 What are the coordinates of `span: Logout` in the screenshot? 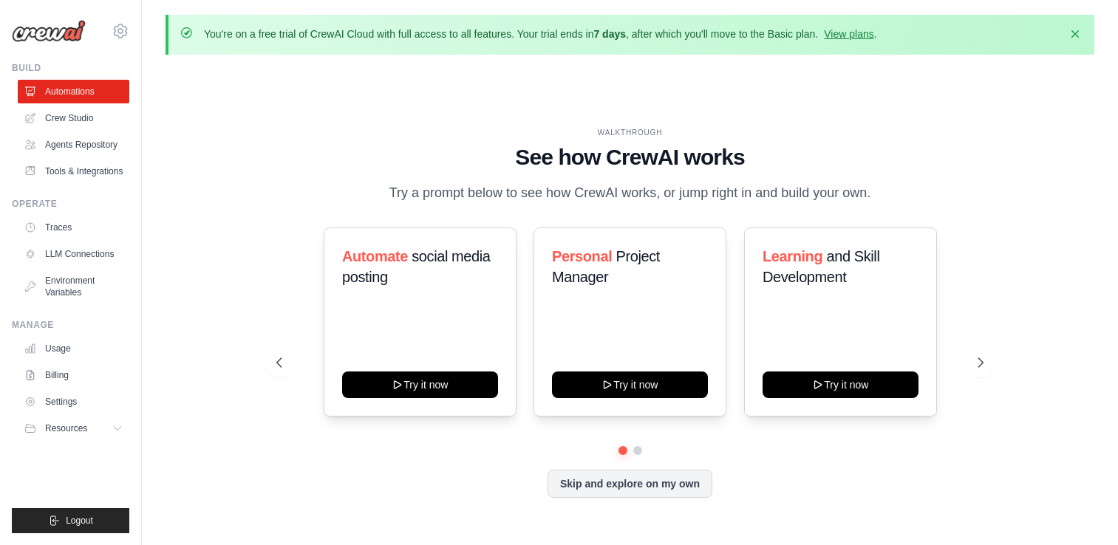 It's located at (79, 521).